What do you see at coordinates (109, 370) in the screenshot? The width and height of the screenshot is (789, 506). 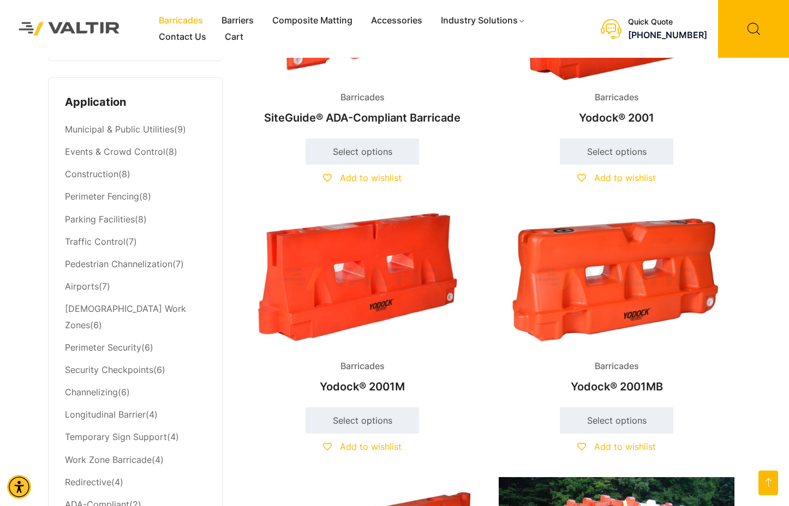 I see `a: Security Checkpoints` at bounding box center [109, 370].